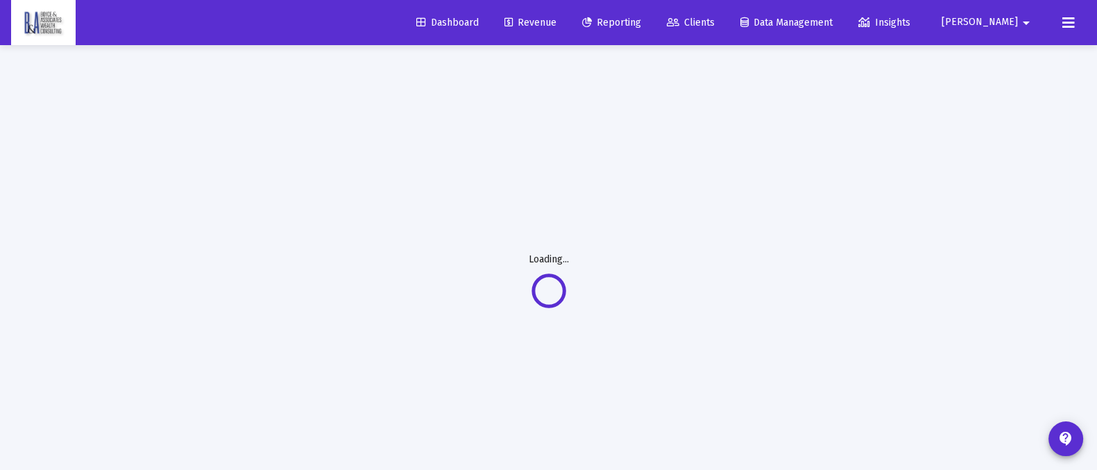 The height and width of the screenshot is (470, 1097). What do you see at coordinates (1026, 23) in the screenshot?
I see `mat-icon: arrow_drop_down` at bounding box center [1026, 23].